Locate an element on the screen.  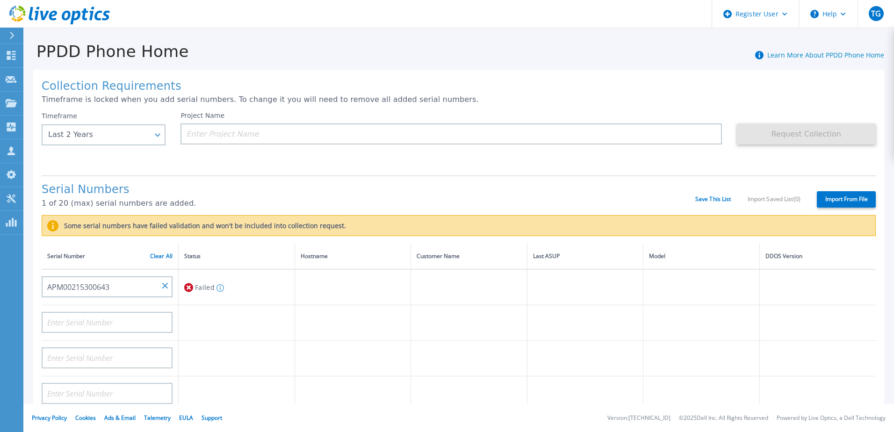
a: Learn More About PPDD Phone Home is located at coordinates (826, 55).